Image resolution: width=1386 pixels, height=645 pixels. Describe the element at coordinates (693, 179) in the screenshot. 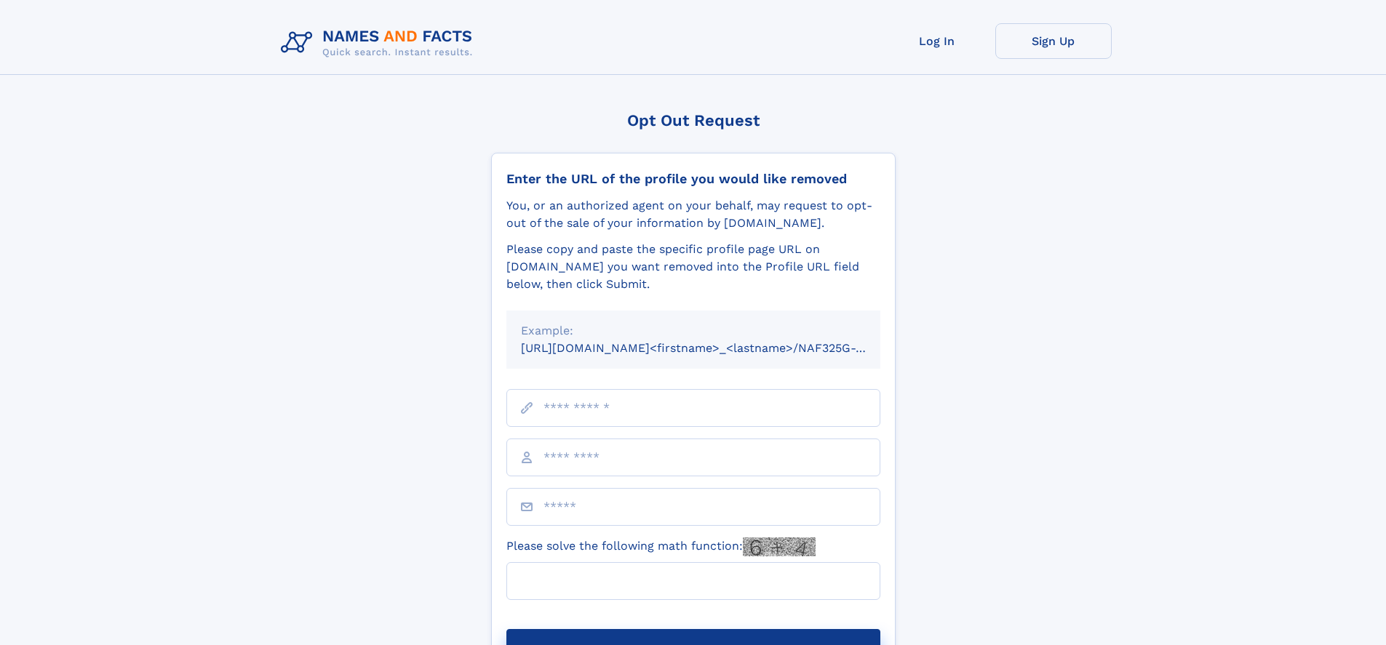

I see `div: Enter the URL of the profile you would like removed` at that location.